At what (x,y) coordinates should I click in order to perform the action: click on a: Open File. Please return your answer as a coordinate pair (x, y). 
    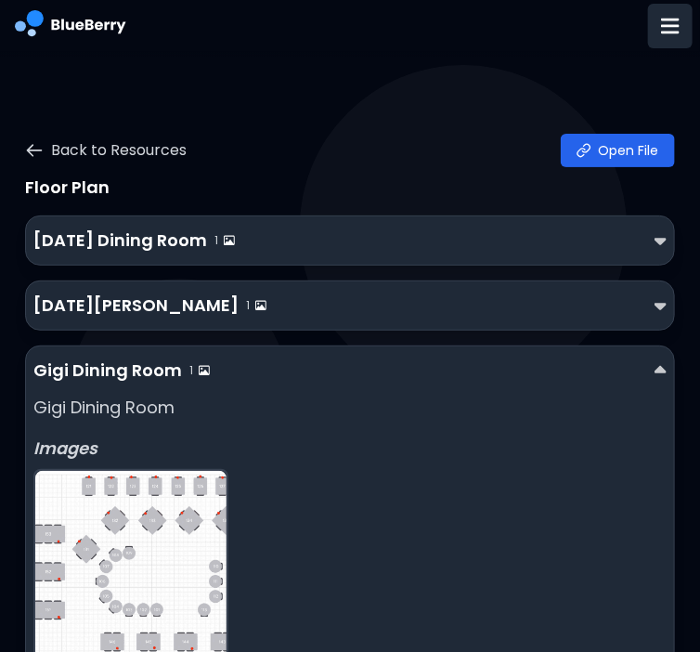
    Looking at the image, I should click on (618, 150).